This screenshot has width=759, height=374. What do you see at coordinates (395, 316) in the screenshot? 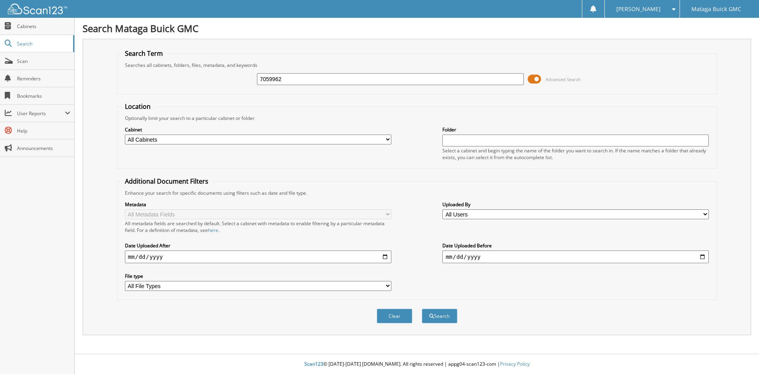
I see `button: Clear` at bounding box center [395, 316].